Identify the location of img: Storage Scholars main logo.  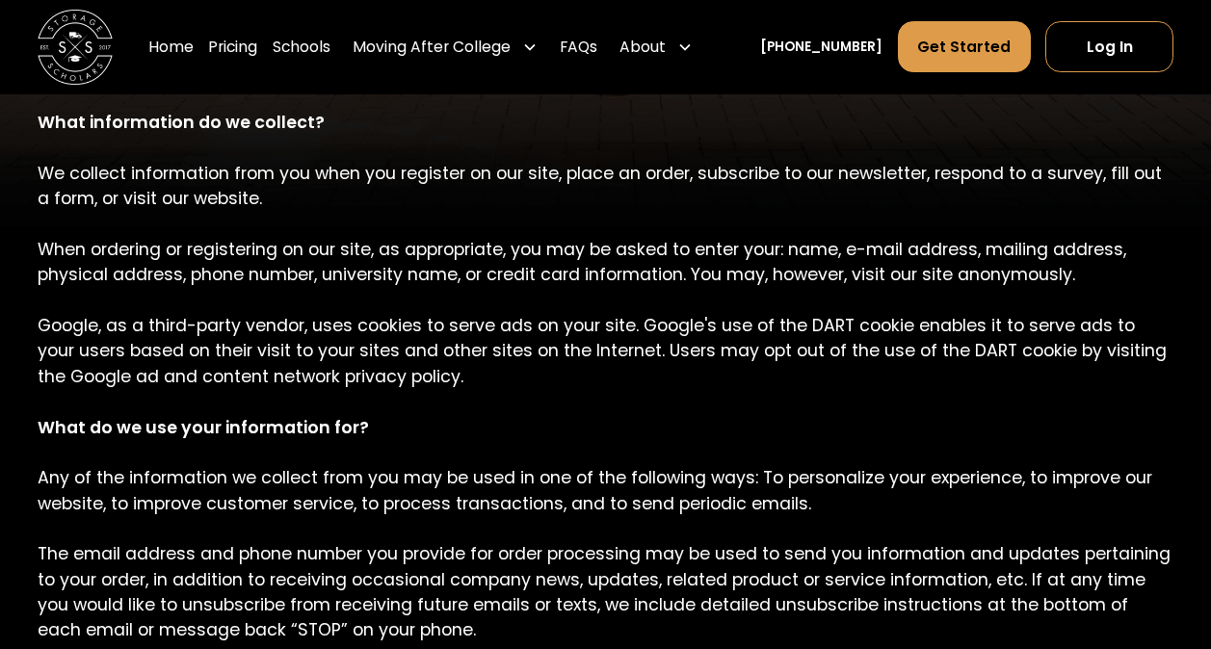
(75, 47).